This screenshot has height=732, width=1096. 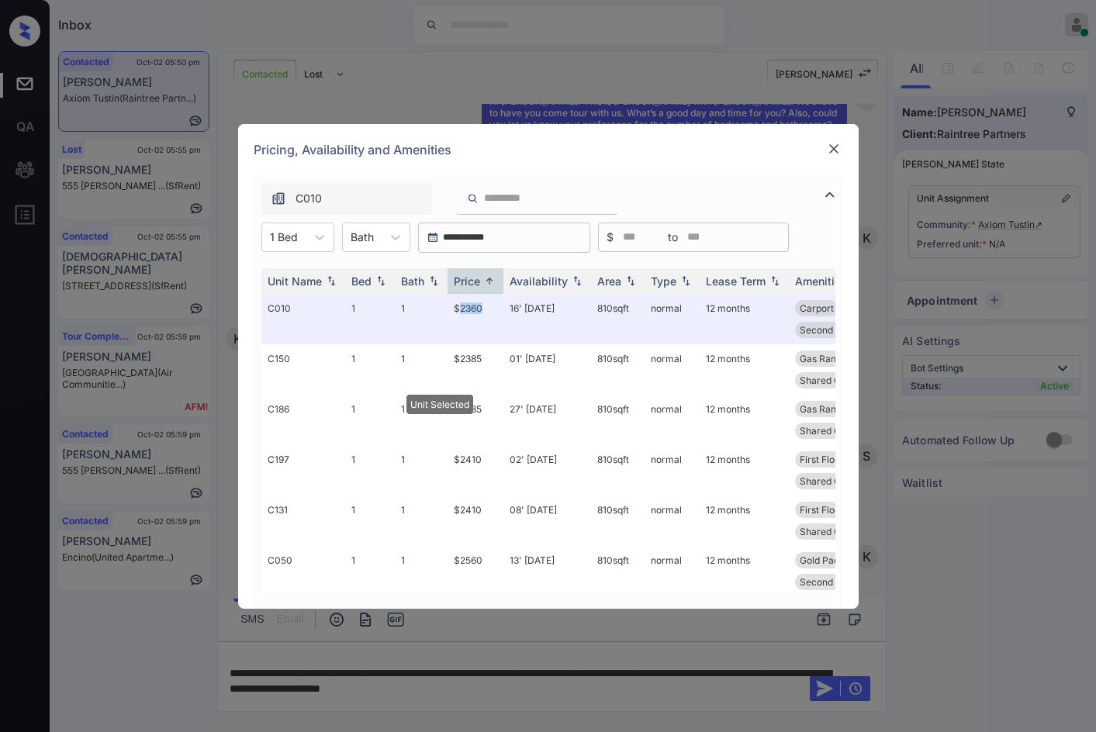 I want to click on div: Type, so click(x=663, y=281).